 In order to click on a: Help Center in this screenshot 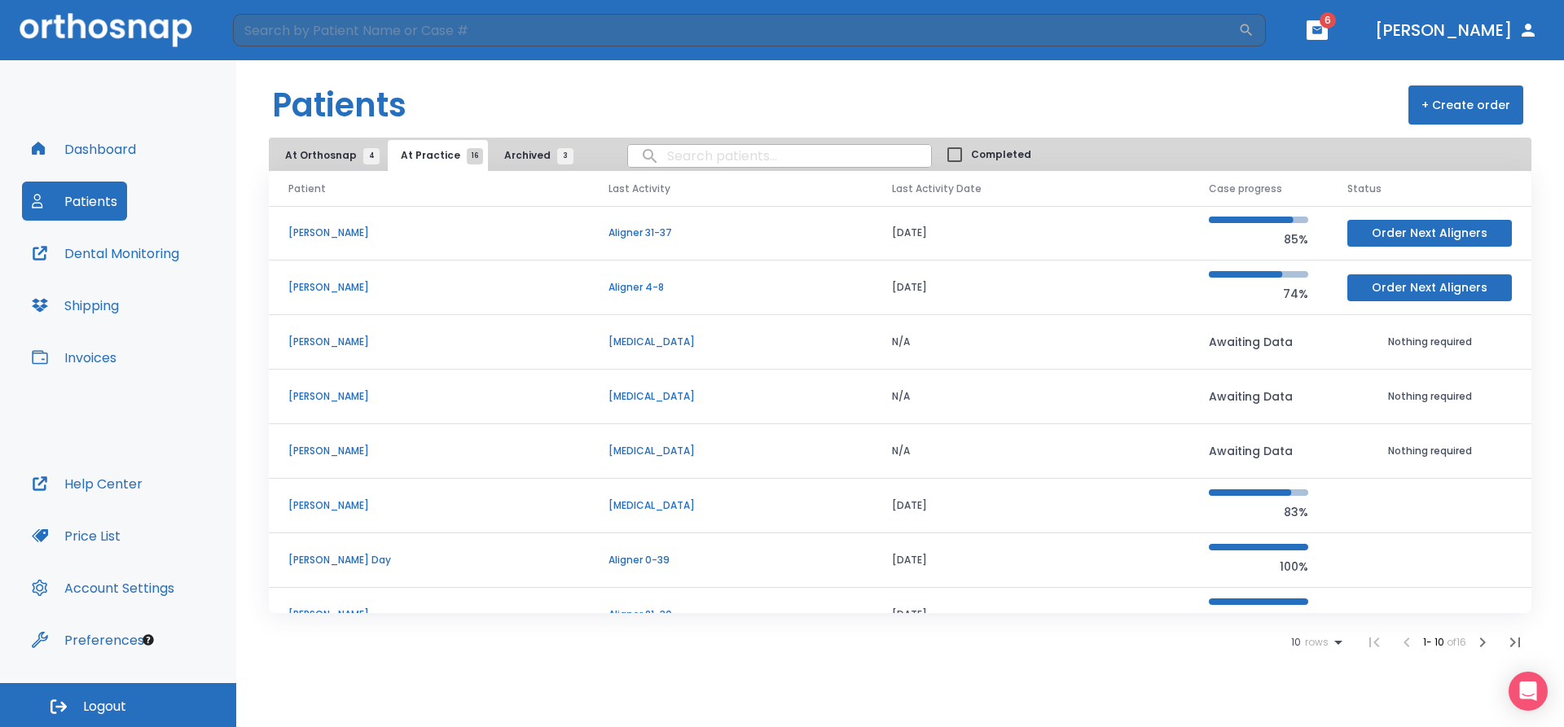, I will do `click(87, 484)`.